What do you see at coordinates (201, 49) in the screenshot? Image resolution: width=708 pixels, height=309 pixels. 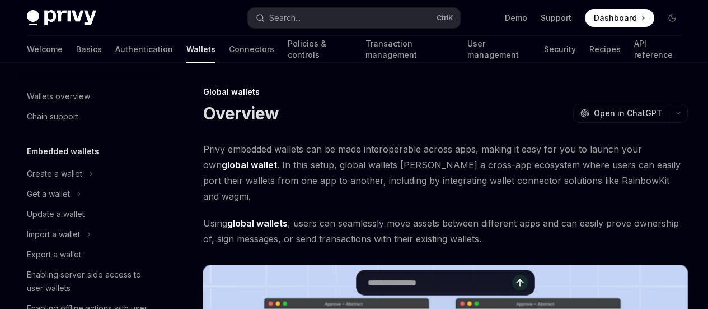 I see `a: Wallets` at bounding box center [201, 49].